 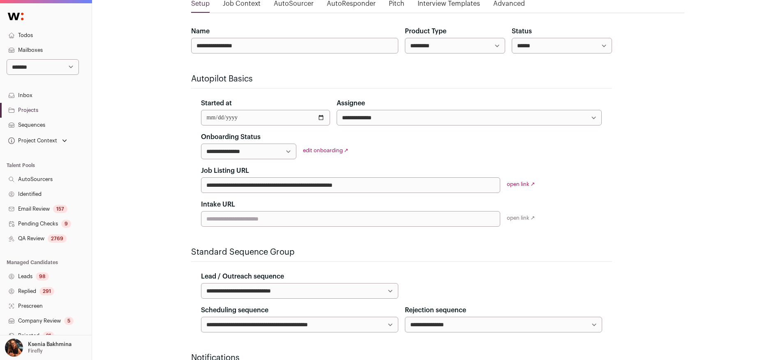 What do you see at coordinates (402, 252) in the screenshot?
I see `h2: Standard Sequence Group` at bounding box center [402, 252].